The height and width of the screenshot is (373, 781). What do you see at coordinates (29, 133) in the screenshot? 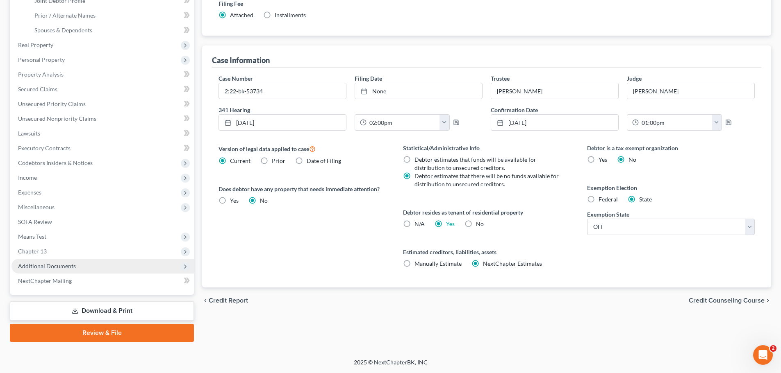
I see `span: Lawsuits` at bounding box center [29, 133].